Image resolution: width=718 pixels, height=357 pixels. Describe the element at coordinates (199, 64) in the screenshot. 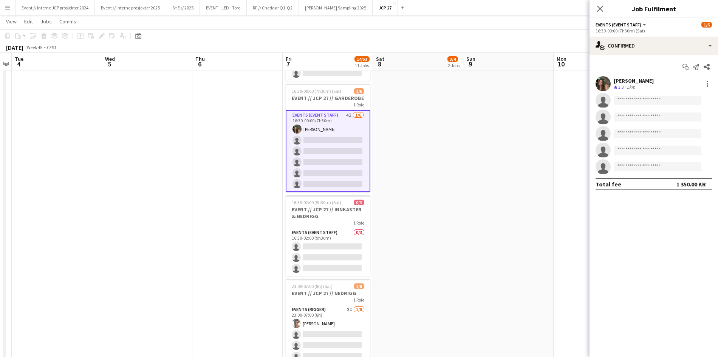

I see `span: 6` at that location.